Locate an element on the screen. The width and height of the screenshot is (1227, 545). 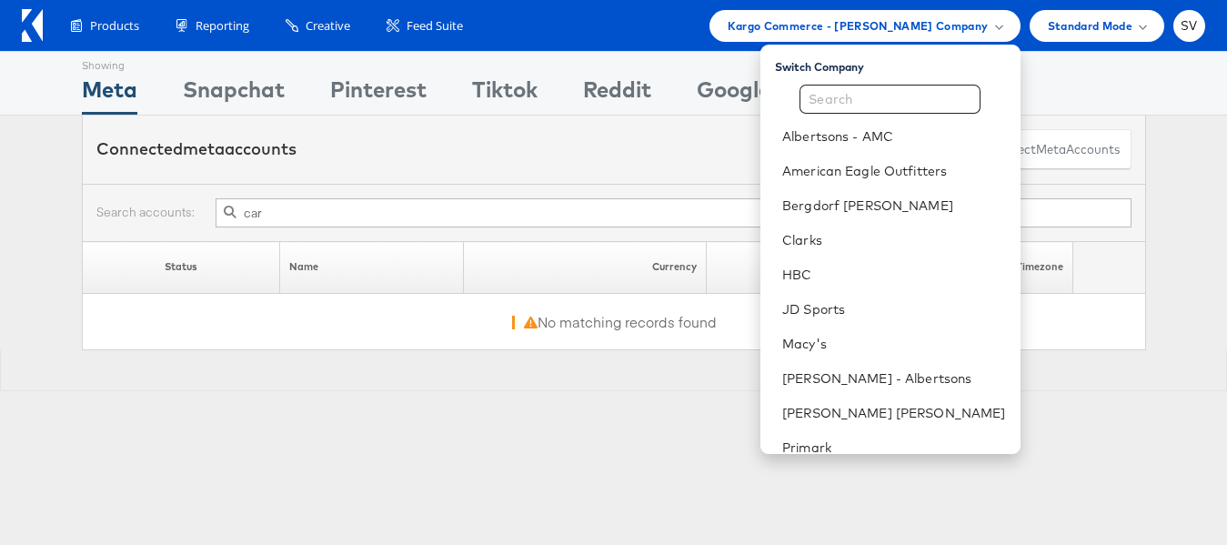
div: Pinterest is located at coordinates (378, 94).